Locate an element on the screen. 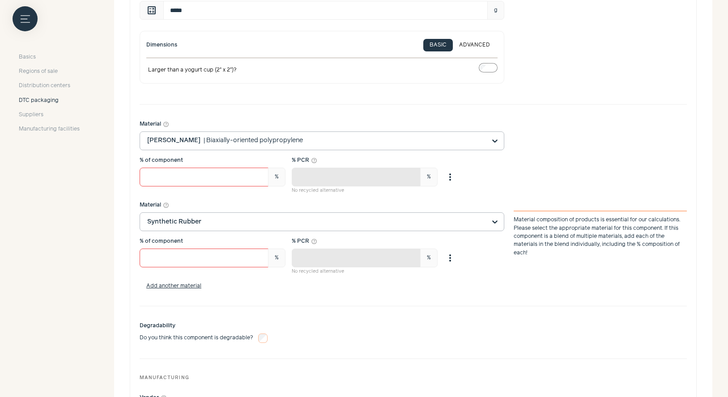 The image size is (728, 397). a: Suppliers is located at coordinates (49, 115).